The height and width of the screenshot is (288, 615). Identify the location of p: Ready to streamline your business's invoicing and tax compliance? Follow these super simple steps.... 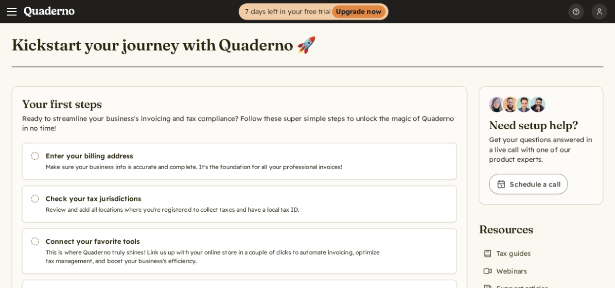
(239, 123).